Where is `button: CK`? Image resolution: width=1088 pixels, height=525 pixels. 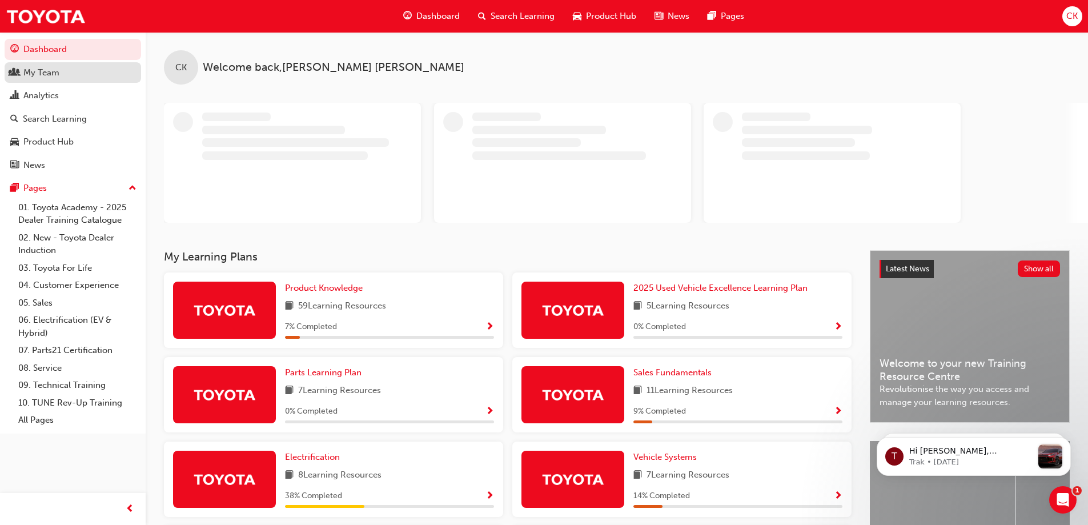
button: CK is located at coordinates (1072, 16).